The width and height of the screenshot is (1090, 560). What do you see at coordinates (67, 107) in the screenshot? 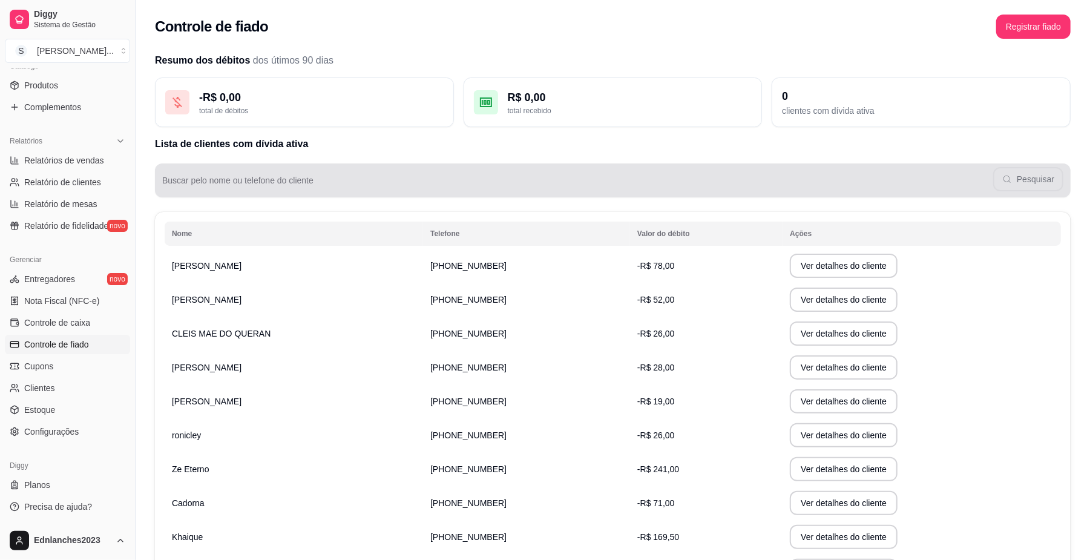
I see `a: Complementos` at bounding box center [67, 107].